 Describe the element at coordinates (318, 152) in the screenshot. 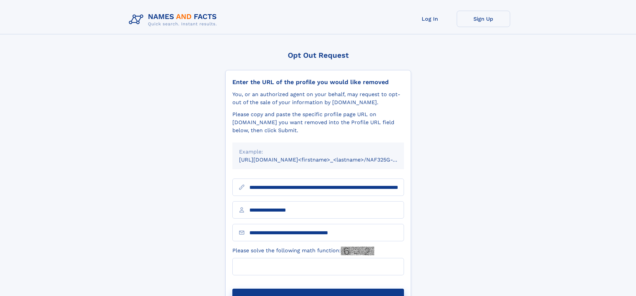

I see `div: Example:` at that location.